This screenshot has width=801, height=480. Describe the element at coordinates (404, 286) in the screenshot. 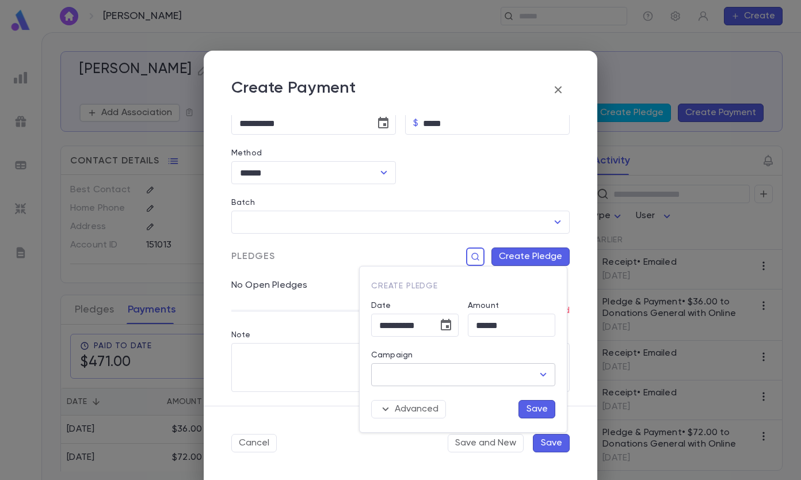

I see `span: Create Pledge` at that location.